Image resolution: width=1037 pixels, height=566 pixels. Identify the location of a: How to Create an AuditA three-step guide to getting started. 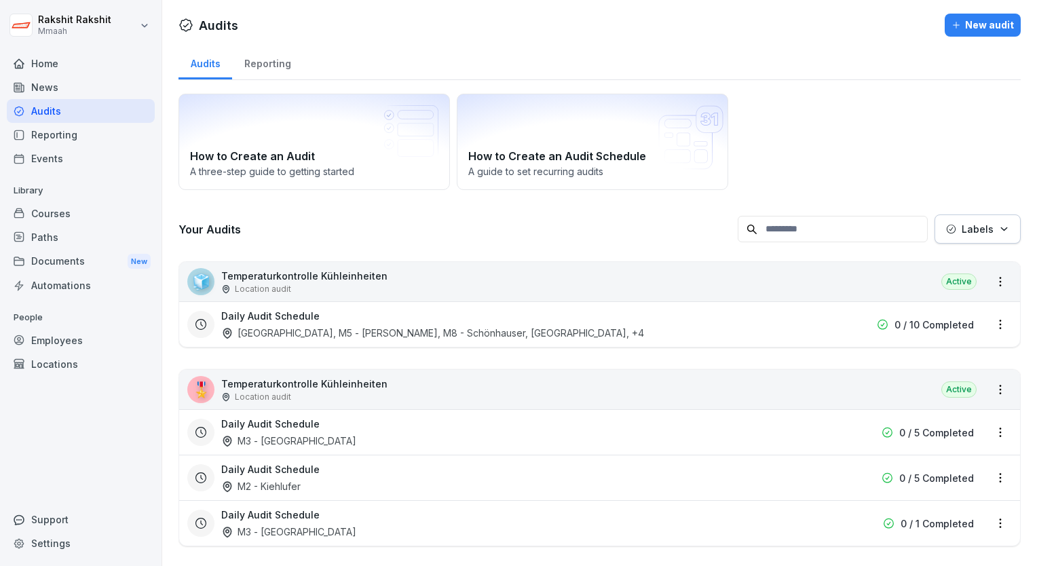
(314, 142).